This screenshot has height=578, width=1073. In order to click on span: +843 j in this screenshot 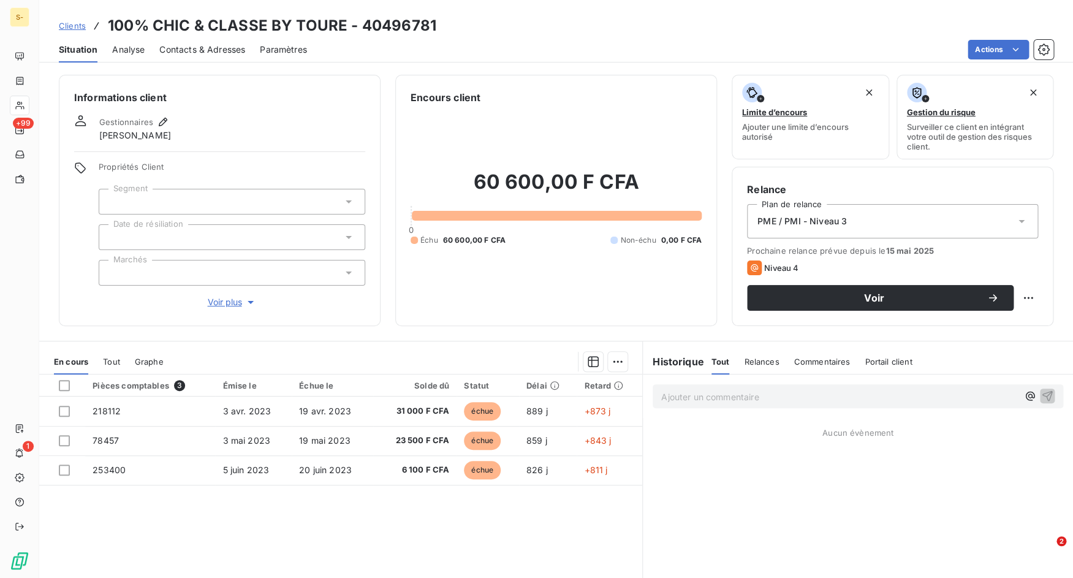, I will do `click(597, 440)`.